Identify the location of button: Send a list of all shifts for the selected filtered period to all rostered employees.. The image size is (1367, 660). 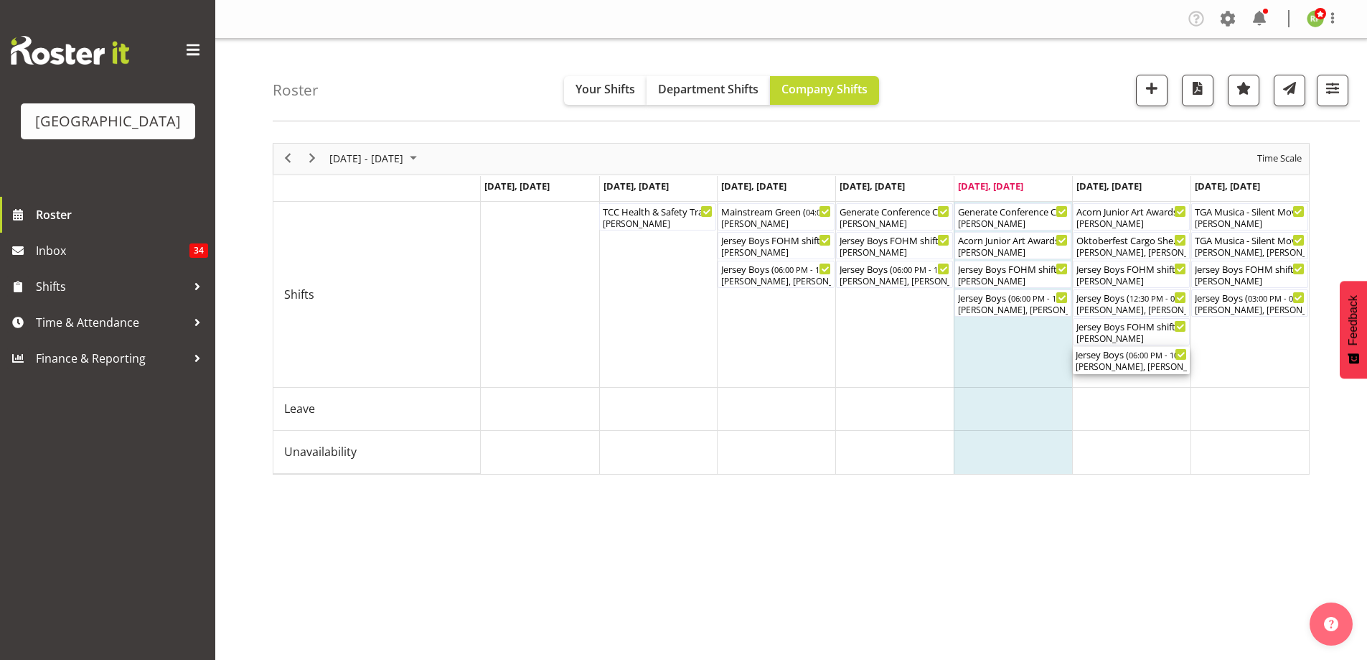
(1290, 90).